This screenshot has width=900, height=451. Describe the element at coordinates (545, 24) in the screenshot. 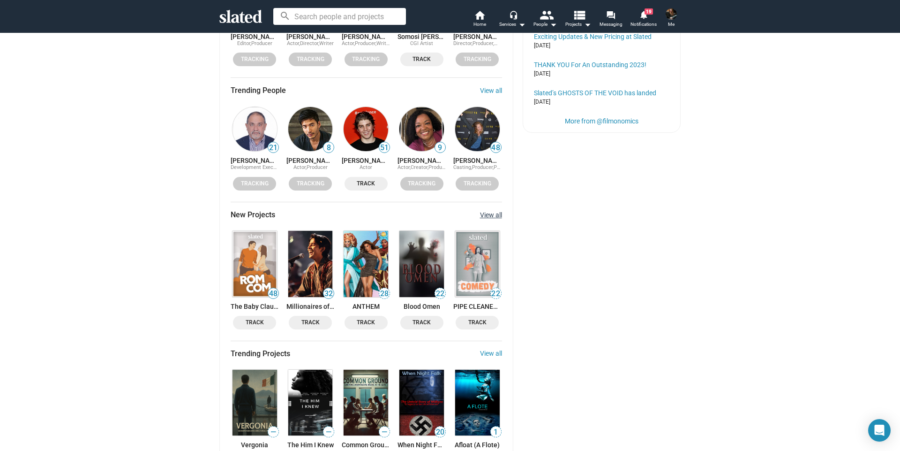

I see `div: People` at that location.